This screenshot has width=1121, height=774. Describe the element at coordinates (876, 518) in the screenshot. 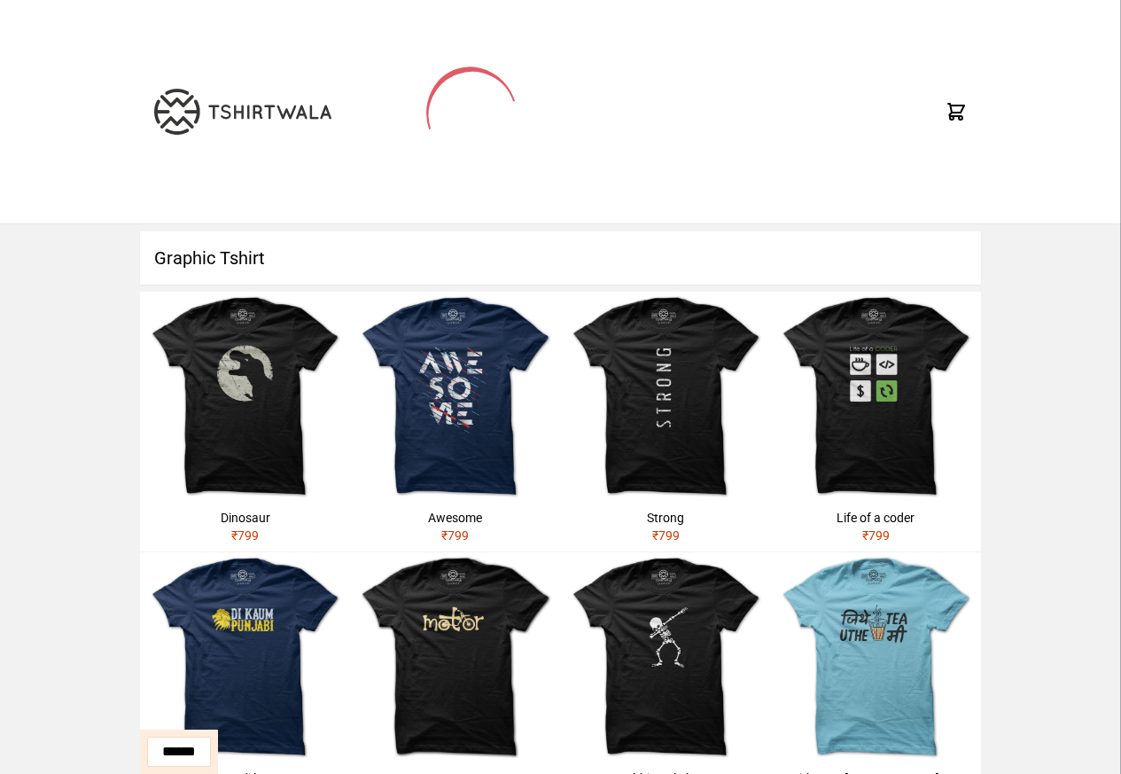

I see `div: Life of a coder` at that location.